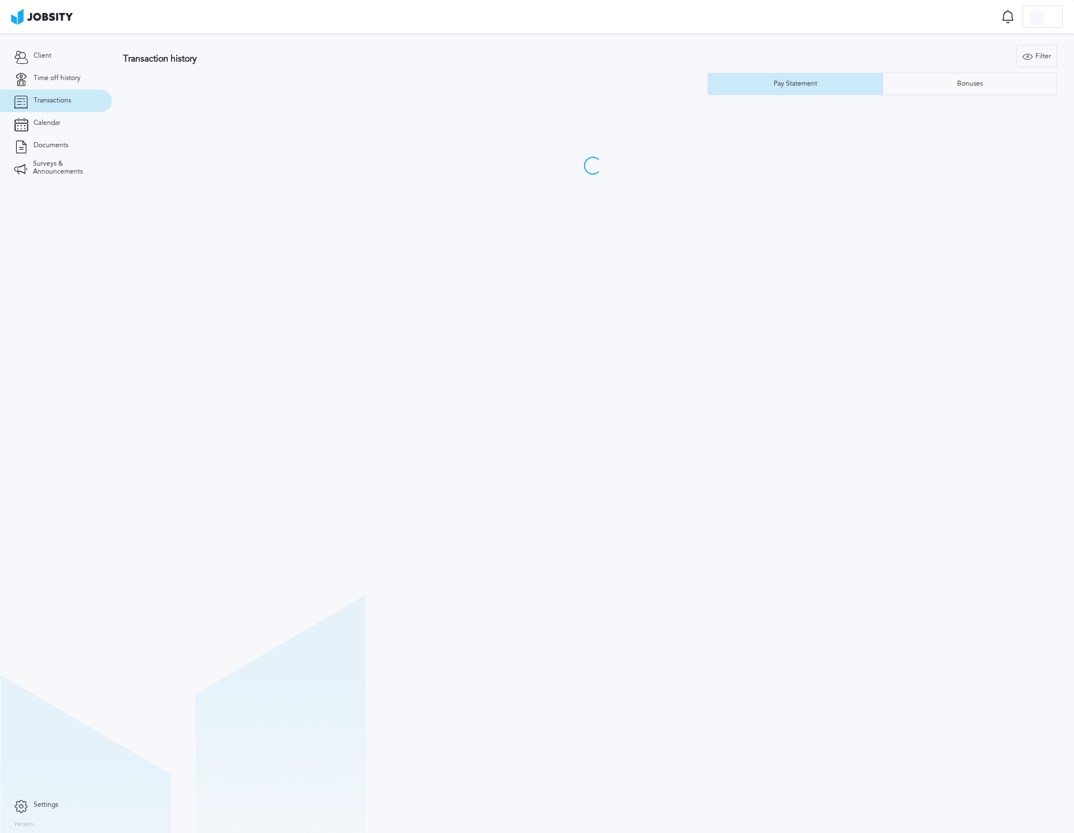 The width and height of the screenshot is (1074, 833). What do you see at coordinates (43, 56) in the screenshot?
I see `span: Client` at bounding box center [43, 56].